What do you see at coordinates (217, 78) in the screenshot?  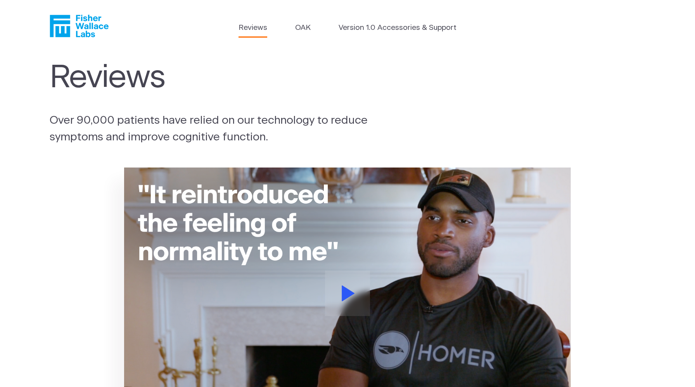 I see `h1: Reviews` at bounding box center [217, 78].